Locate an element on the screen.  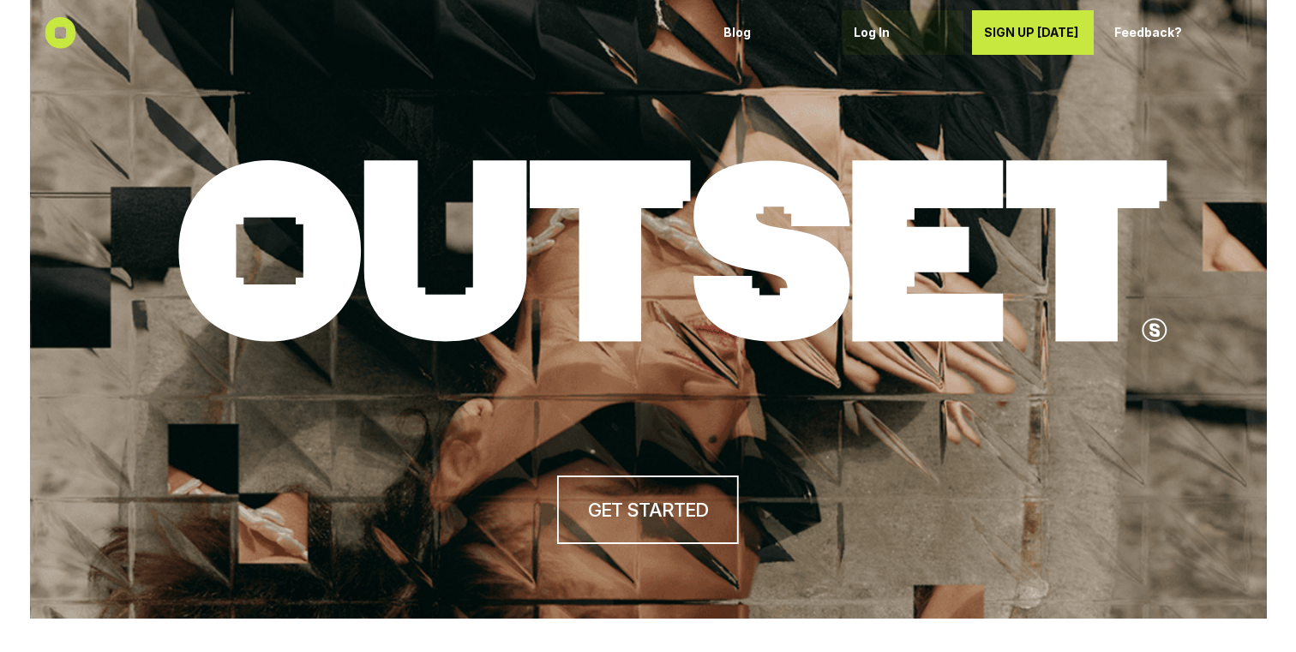
p: Blog is located at coordinates (772, 33).